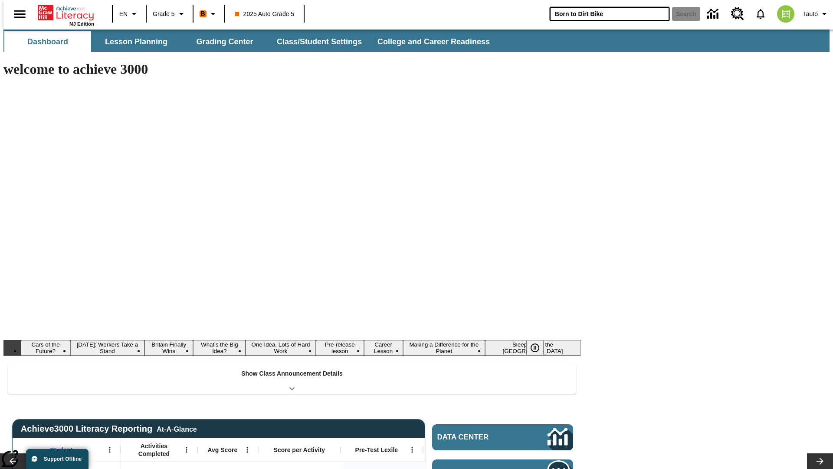 This screenshot has height=469, width=833. Describe the element at coordinates (48, 42) in the screenshot. I see `button: Dashboard` at that location.